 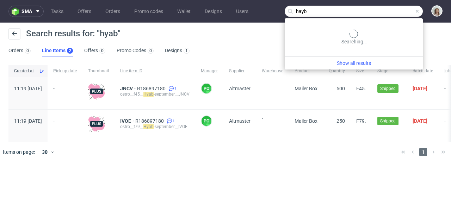 I want to click on div: Searching…, so click(x=354, y=37).